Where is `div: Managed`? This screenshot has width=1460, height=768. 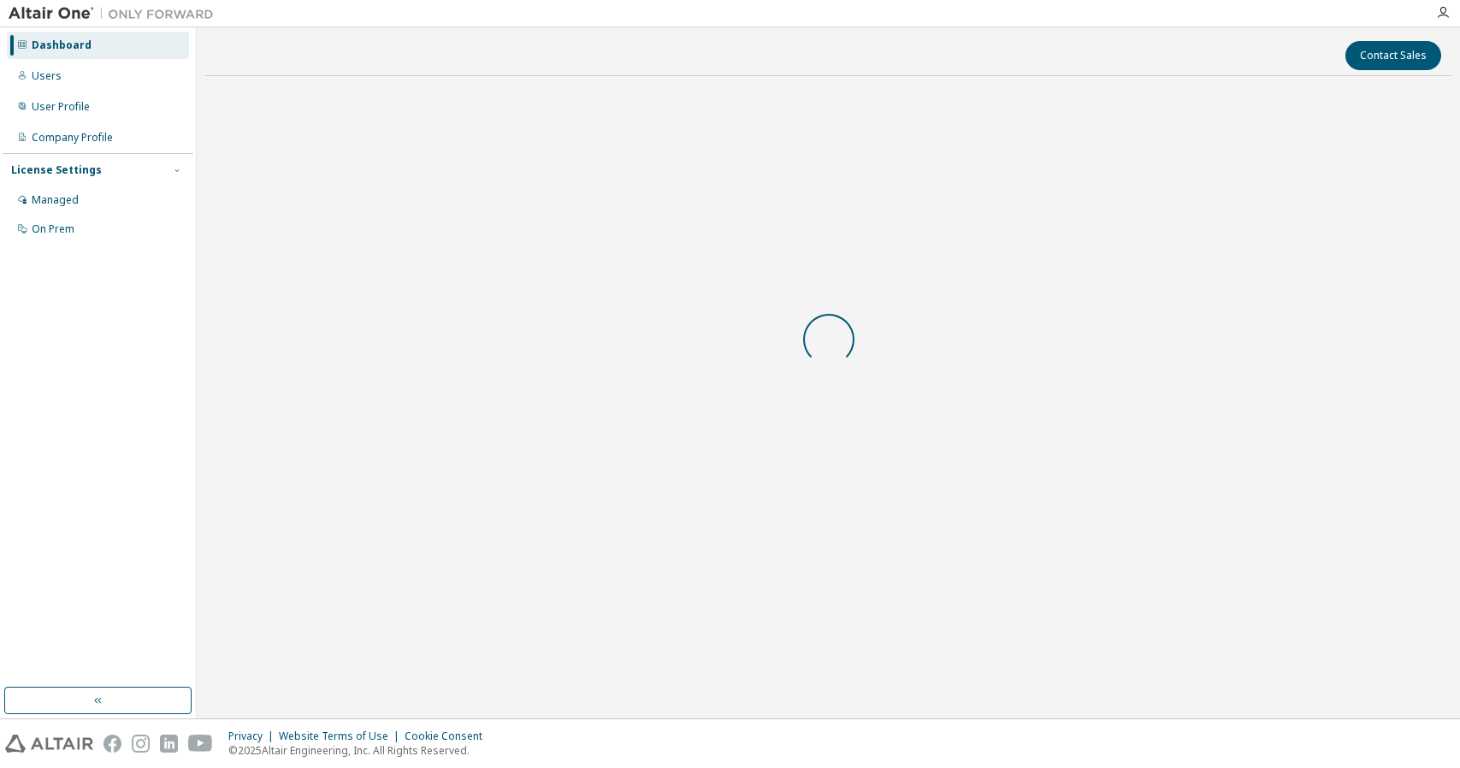 div: Managed is located at coordinates (55, 200).